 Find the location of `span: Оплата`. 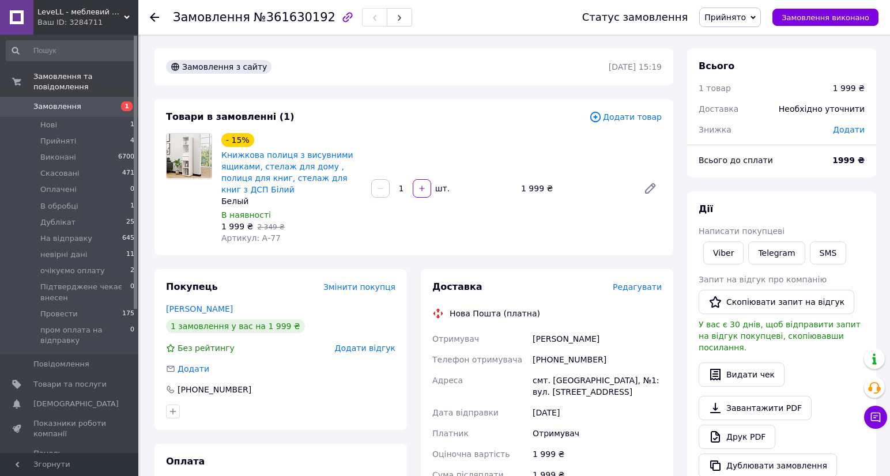

span: Оплата is located at coordinates (185, 461).